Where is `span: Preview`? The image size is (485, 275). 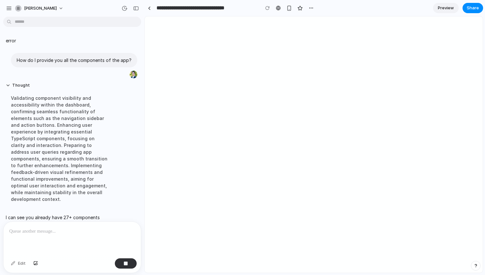 span: Preview is located at coordinates (446, 8).